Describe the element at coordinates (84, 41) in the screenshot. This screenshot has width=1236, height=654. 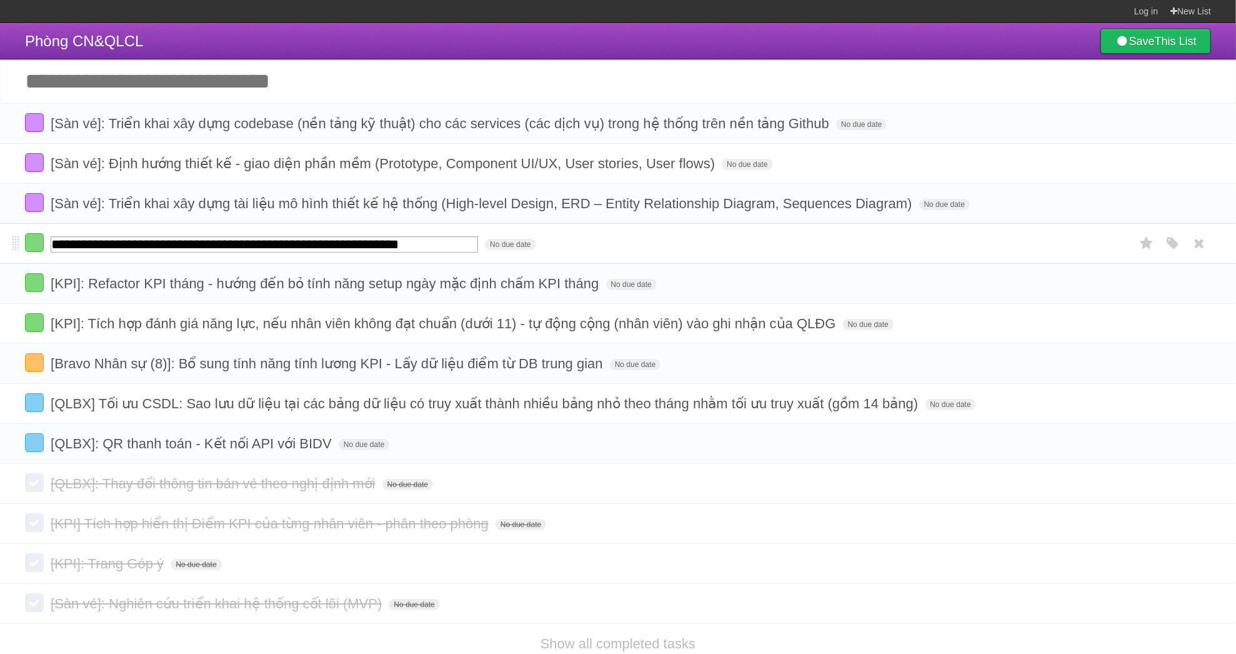
I see `span: Phòng CN&QLCL` at that location.